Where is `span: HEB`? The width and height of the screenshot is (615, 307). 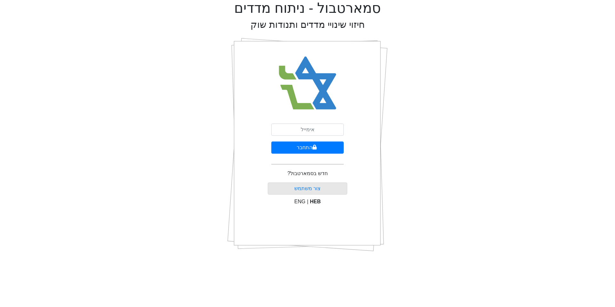
span: HEB is located at coordinates (316, 202).